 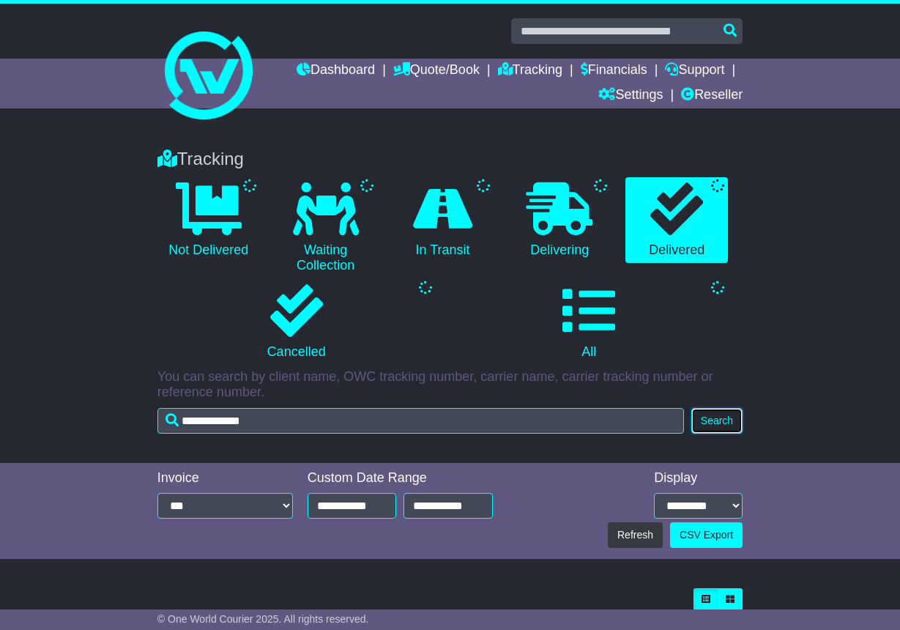 What do you see at coordinates (263, 619) in the screenshot?
I see `span: © One World Courier 2025. All rights reserved.` at bounding box center [263, 619].